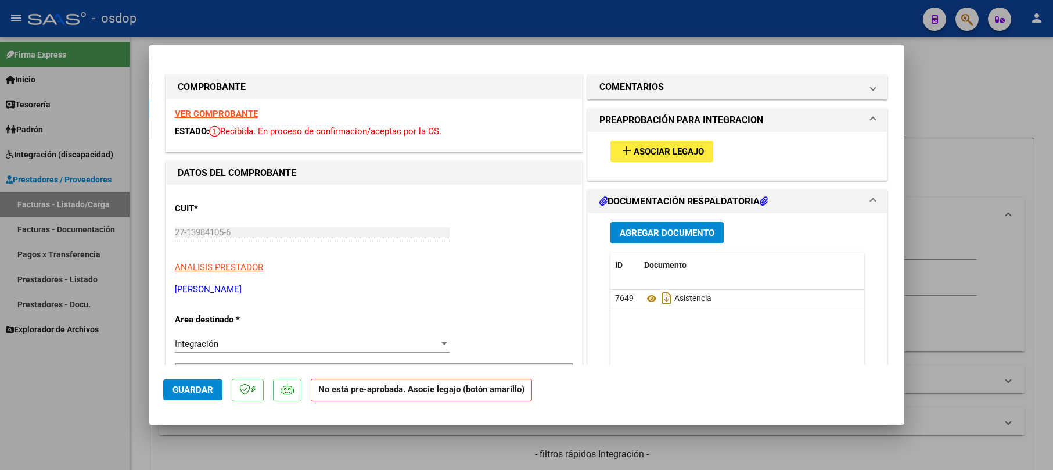  What do you see at coordinates (668, 152) in the screenshot?
I see `span: Asociar Legajo` at bounding box center [668, 152].